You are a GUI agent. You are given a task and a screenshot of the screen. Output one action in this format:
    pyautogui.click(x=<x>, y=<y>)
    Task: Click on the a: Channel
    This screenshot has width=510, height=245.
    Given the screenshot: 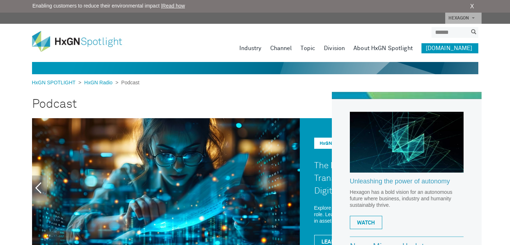 What is the action you would take?
    pyautogui.click(x=281, y=48)
    